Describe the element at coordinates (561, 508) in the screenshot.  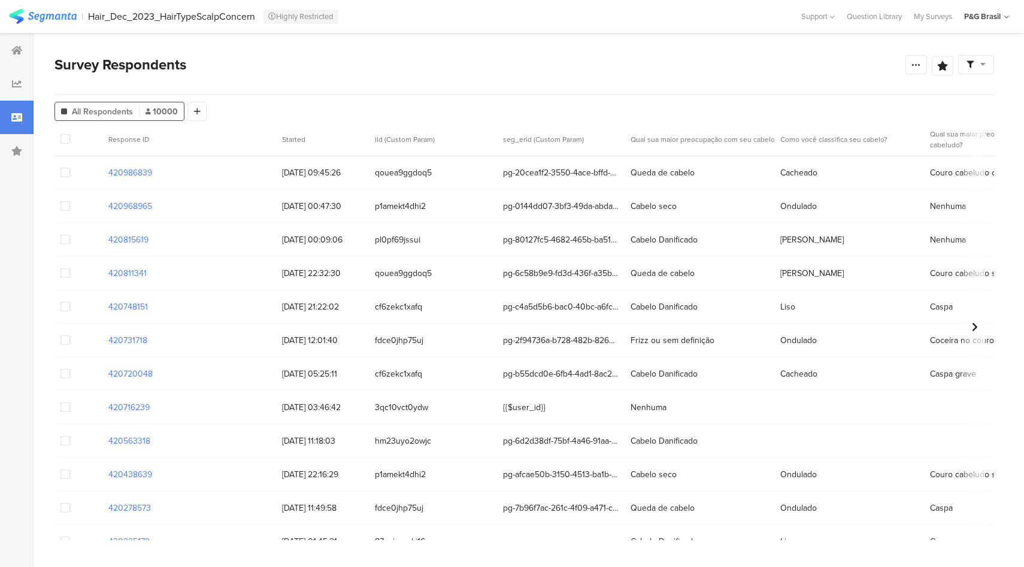
I see `span: pg-7b96f7ac-261c-4f09-a471-cc9bfe498f97` at that location.